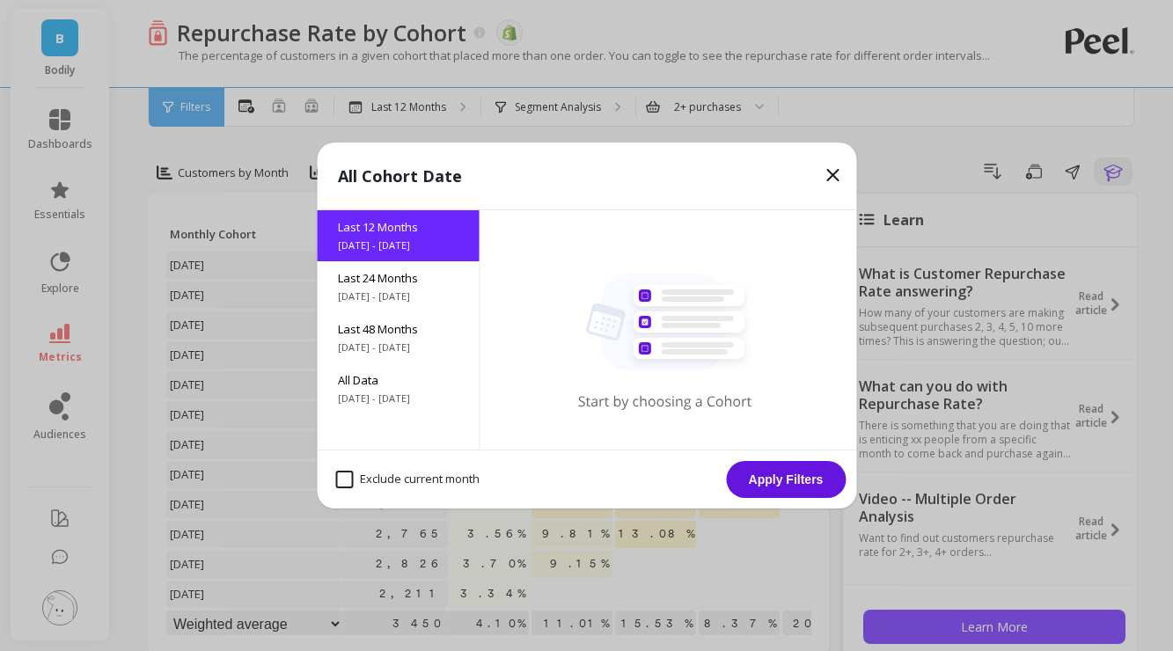 This screenshot has height=651, width=1173. What do you see at coordinates (398, 227) in the screenshot?
I see `span: Last 12 Months` at bounding box center [398, 227].